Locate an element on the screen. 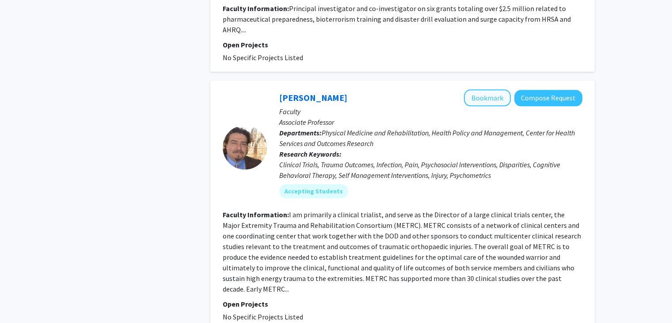 This screenshot has width=672, height=323. button: Compose Request to Renan Castillo is located at coordinates (549, 98).